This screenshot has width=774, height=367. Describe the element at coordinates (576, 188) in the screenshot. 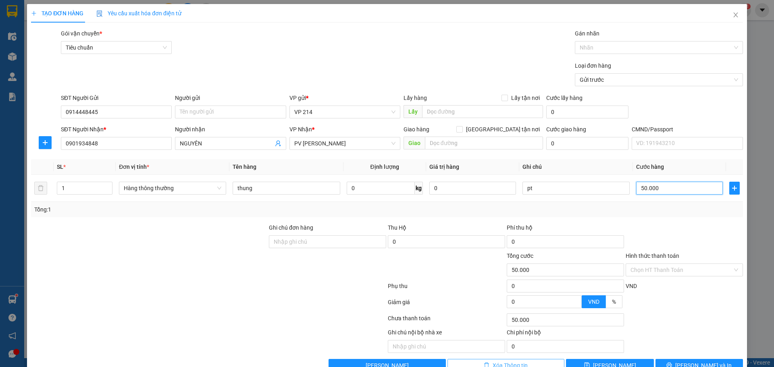

I see `input: Ghi Chú` at that location.